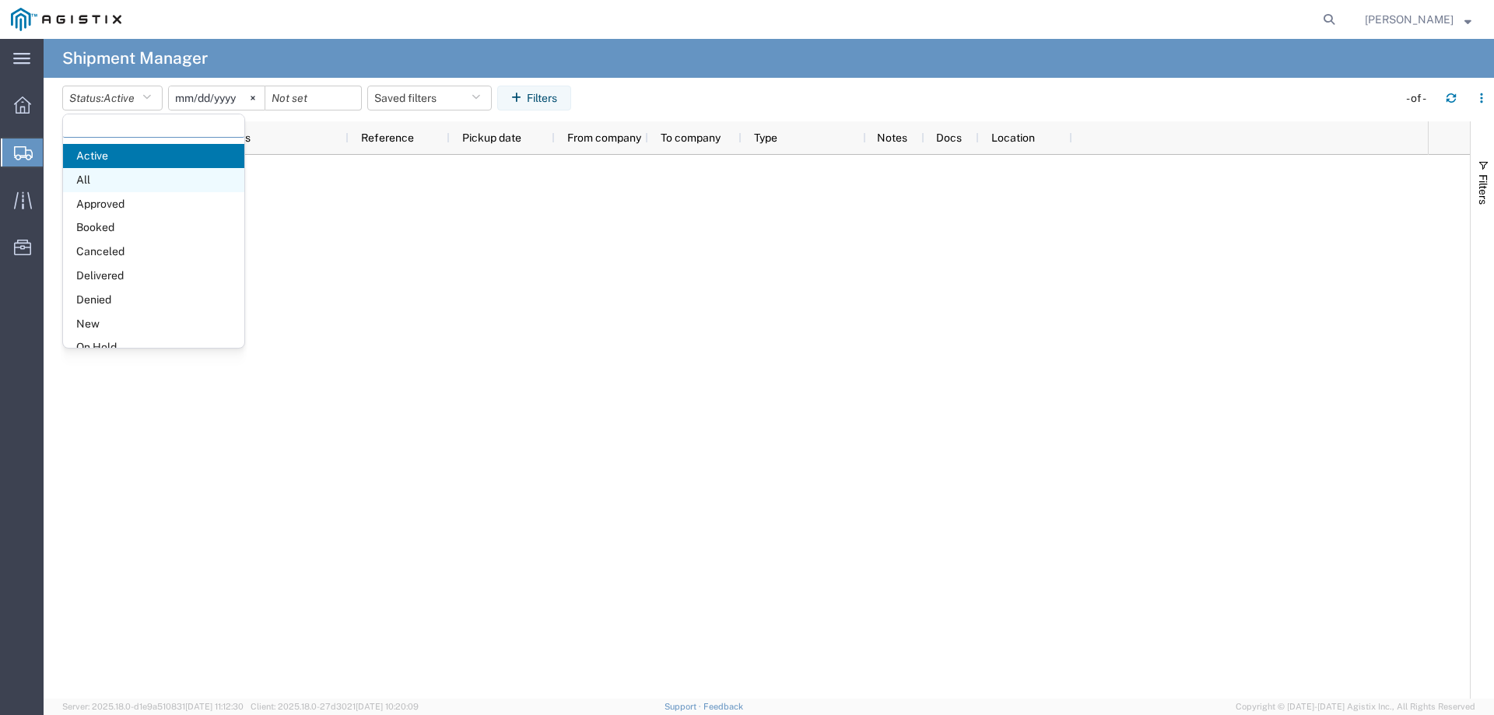 This screenshot has width=1494, height=715. Describe the element at coordinates (684, 706) in the screenshot. I see `a: Support` at that location.